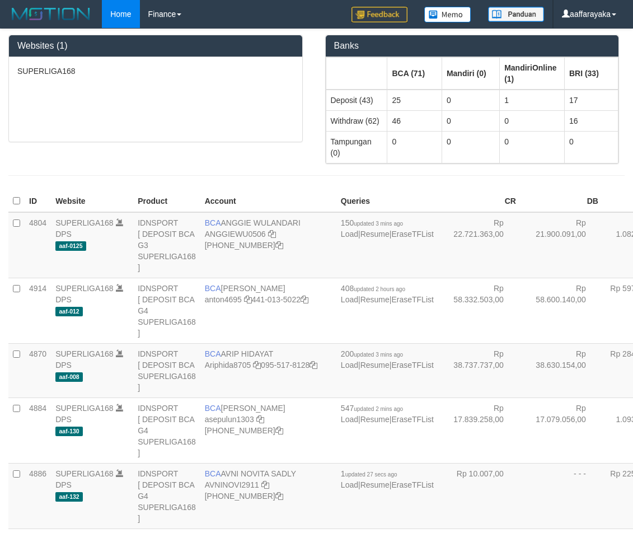 This screenshot has height=533, width=633. I want to click on a: anton4695, so click(223, 299).